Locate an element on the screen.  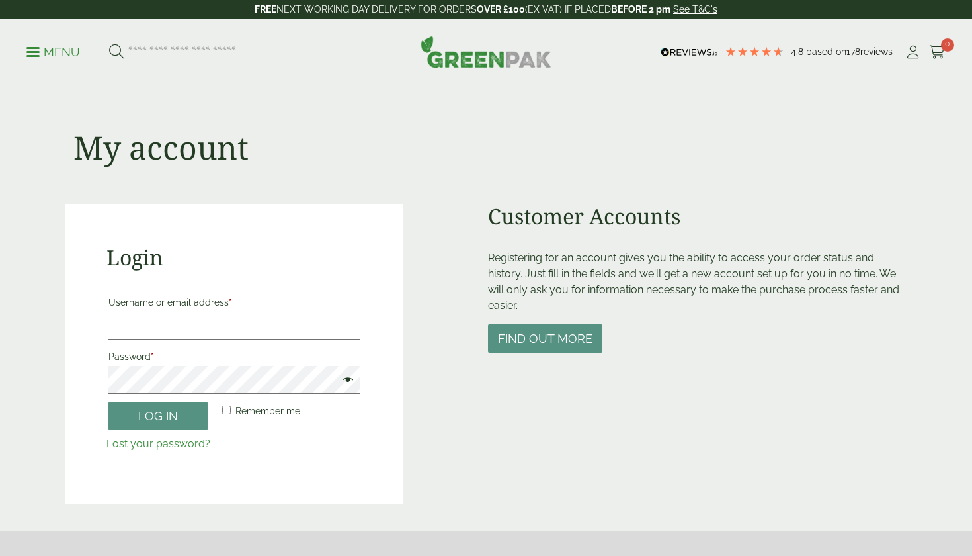
span: 178 is located at coordinates (853, 52).